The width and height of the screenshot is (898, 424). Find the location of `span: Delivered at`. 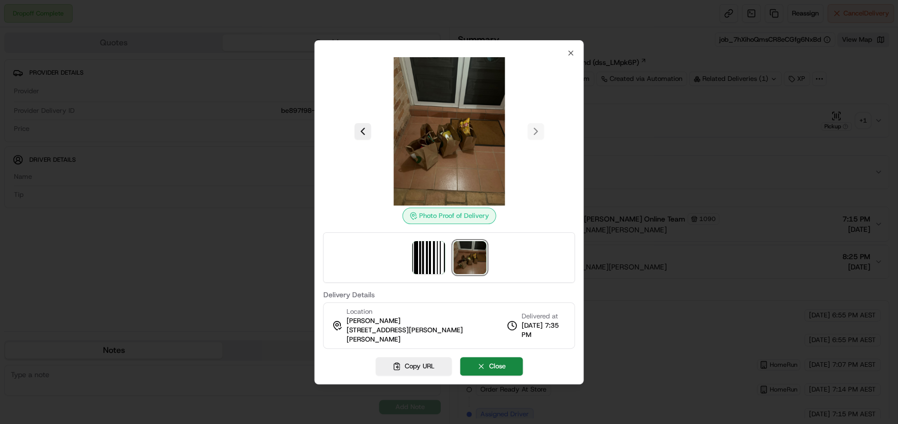

span: Delivered at is located at coordinates (543, 316).